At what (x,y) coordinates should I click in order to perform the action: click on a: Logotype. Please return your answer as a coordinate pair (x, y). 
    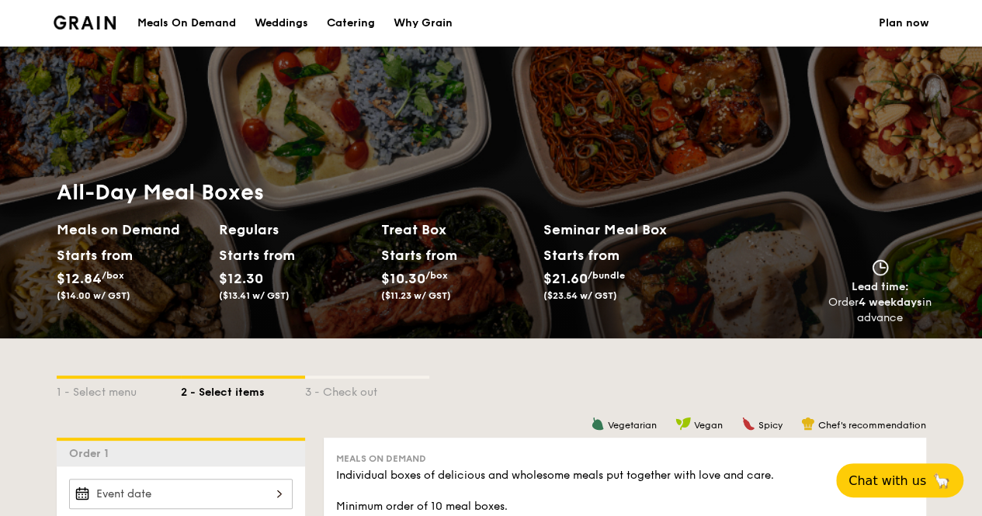
    Looking at the image, I should click on (85, 23).